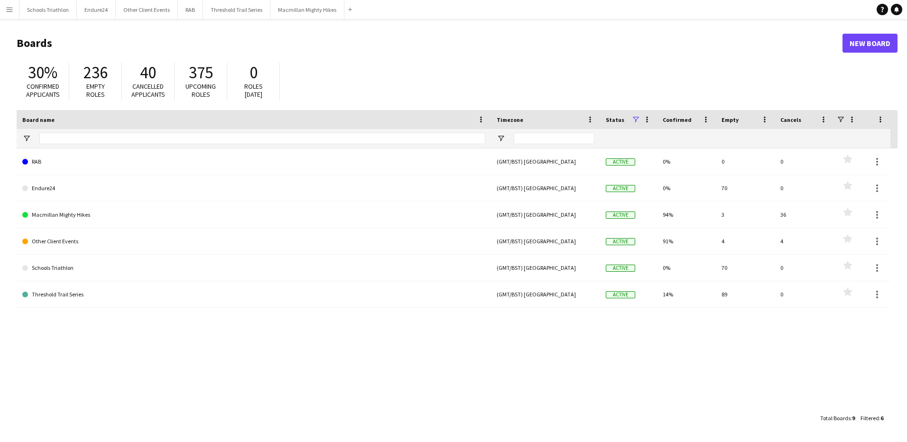 Image resolution: width=907 pixels, height=442 pixels. What do you see at coordinates (791, 120) in the screenshot?
I see `span: Cancels` at bounding box center [791, 120].